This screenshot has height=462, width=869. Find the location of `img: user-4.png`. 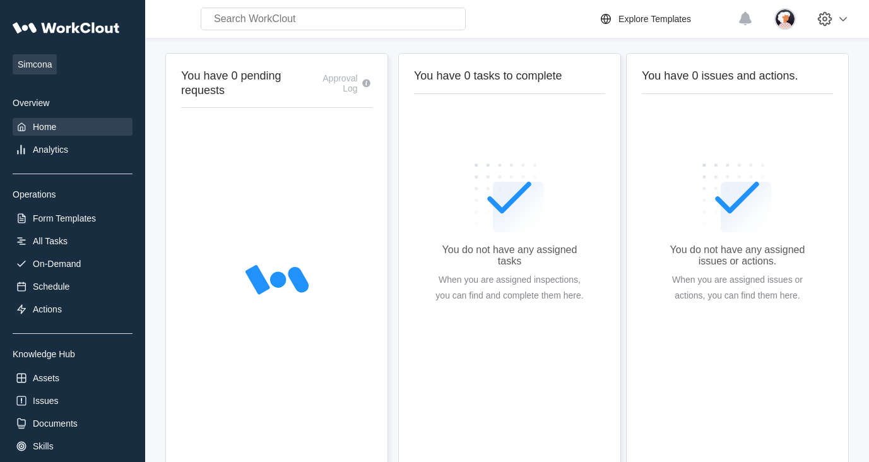

img: user-4.png is located at coordinates (785, 19).